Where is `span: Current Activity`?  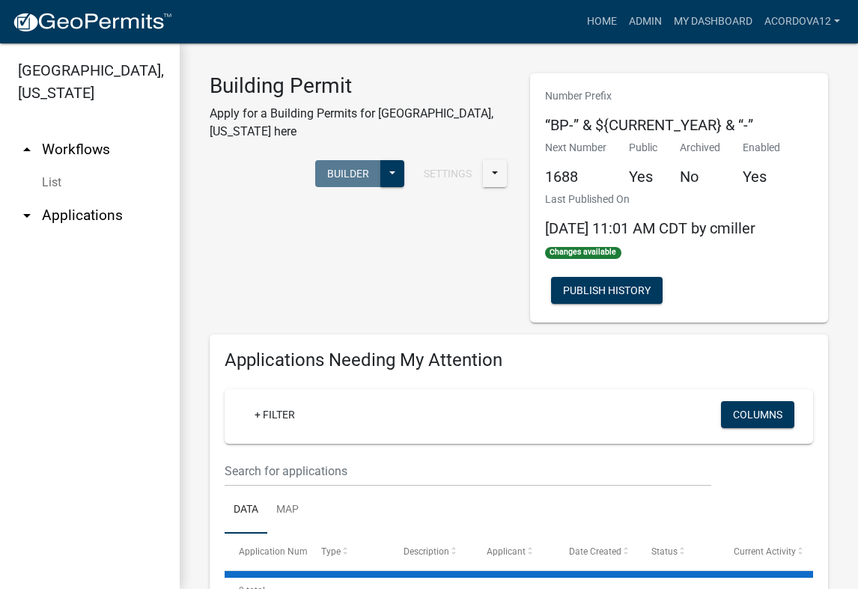 span: Current Activity is located at coordinates (764, 552).